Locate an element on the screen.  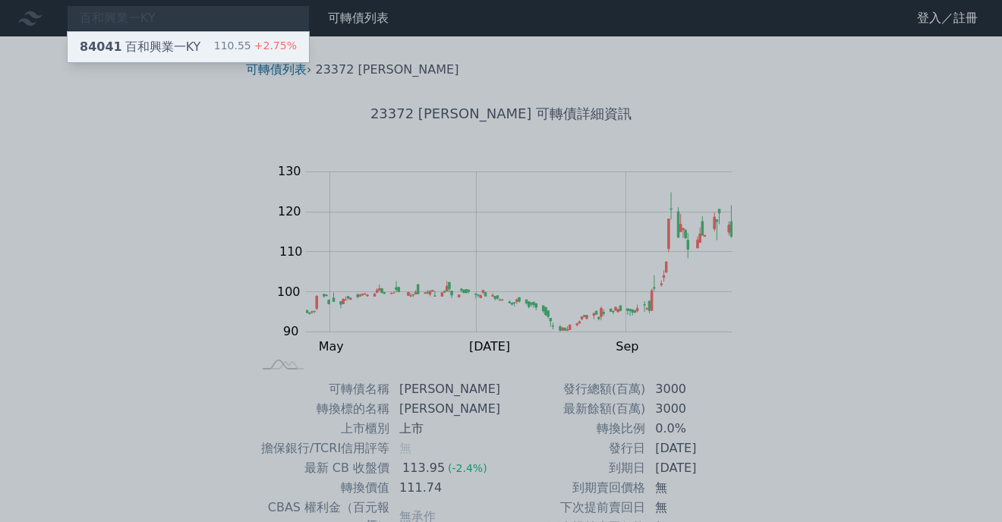
div: 110.55 is located at coordinates (255, 47).